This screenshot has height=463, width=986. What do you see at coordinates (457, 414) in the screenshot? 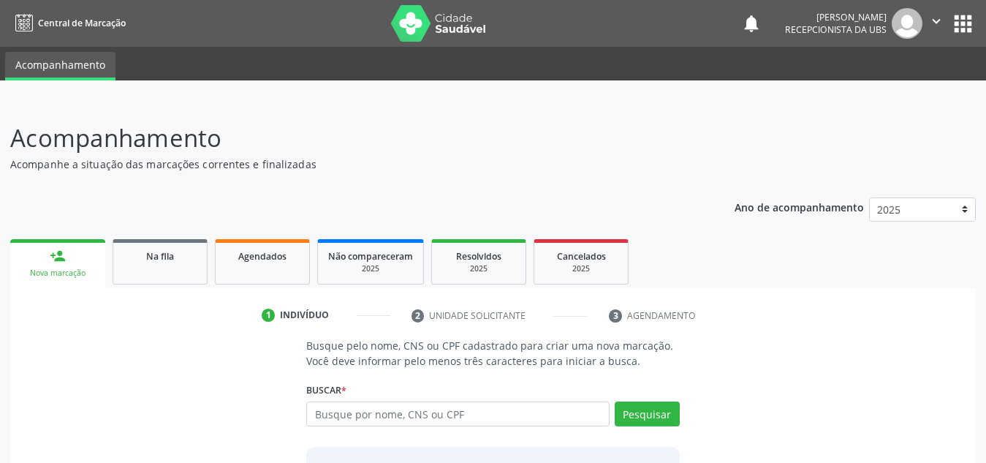
I see `input: Busque por nome, CNS ou CPF` at bounding box center [457, 414].